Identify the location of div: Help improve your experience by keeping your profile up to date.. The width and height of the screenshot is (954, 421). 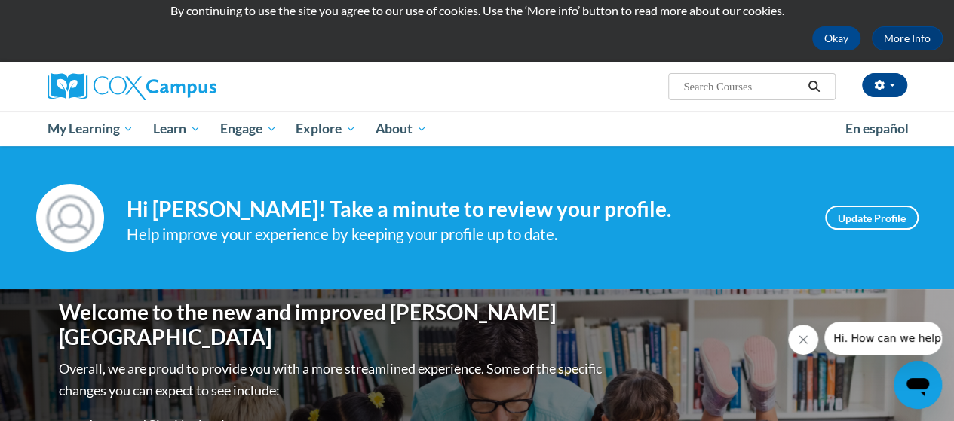
(464, 234).